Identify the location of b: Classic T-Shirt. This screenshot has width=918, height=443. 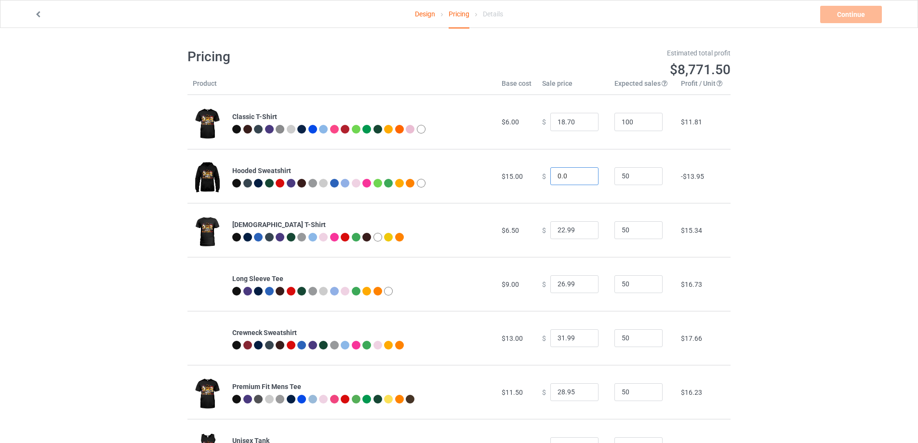
(255, 117).